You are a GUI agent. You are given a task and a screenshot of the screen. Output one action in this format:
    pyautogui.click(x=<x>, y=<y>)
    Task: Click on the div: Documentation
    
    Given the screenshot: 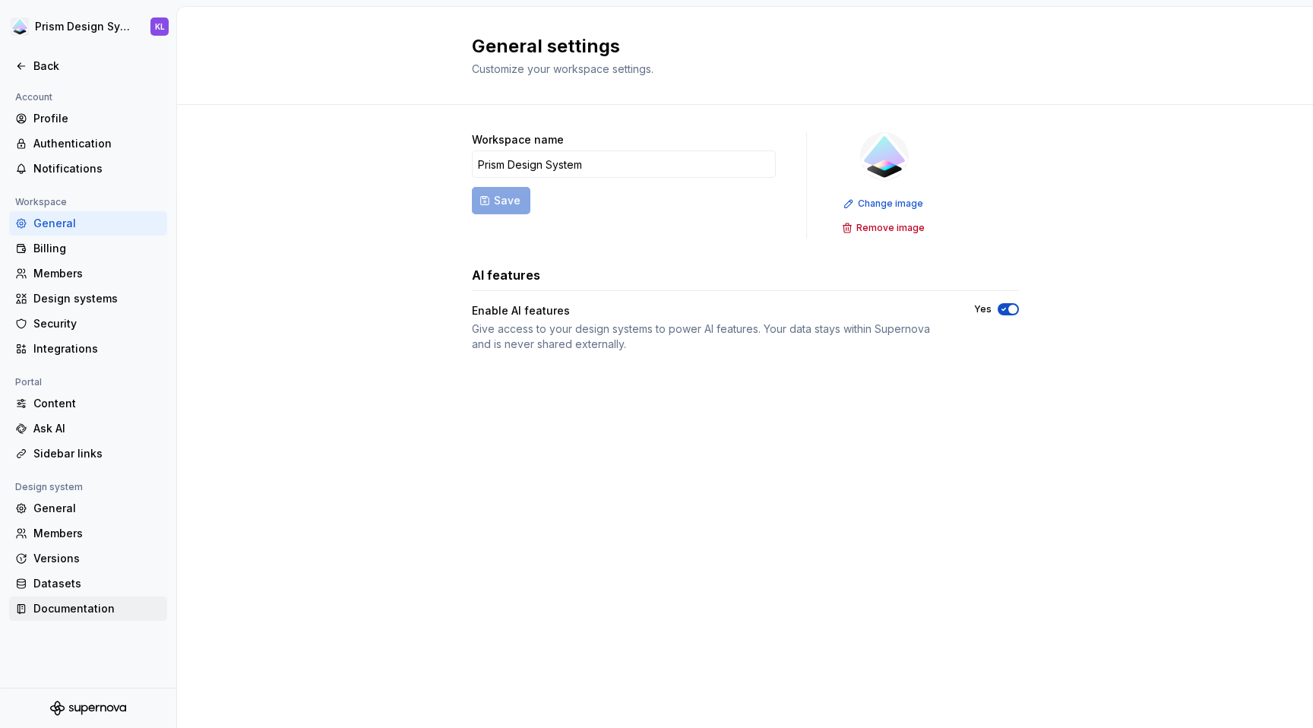 What is the action you would take?
    pyautogui.click(x=97, y=609)
    